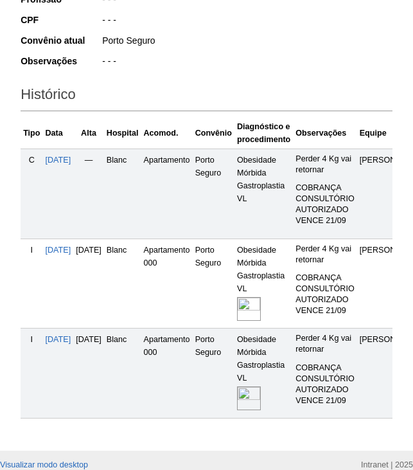 The image size is (413, 470). I want to click on div: CPF, so click(60, 20).